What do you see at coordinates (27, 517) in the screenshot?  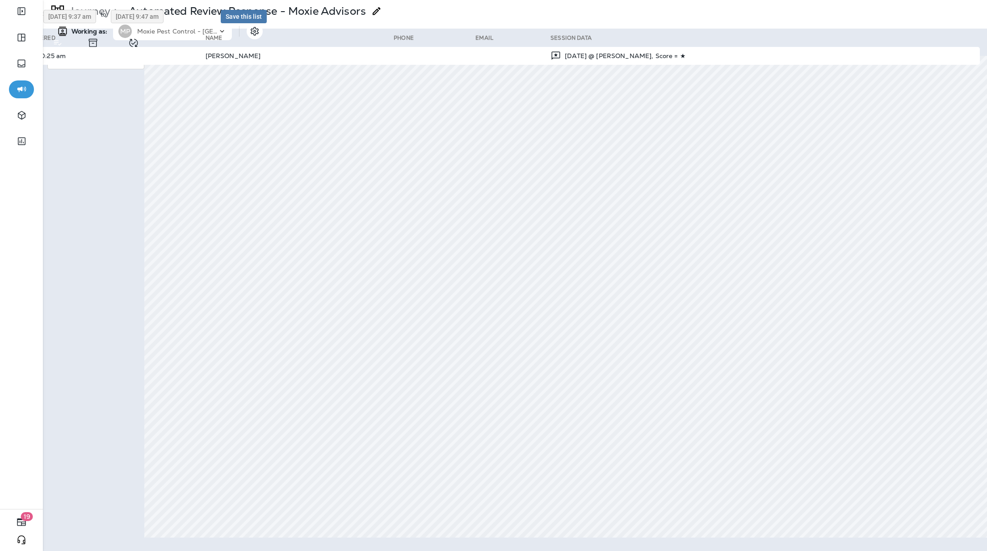 I see `span: 19` at bounding box center [27, 517].